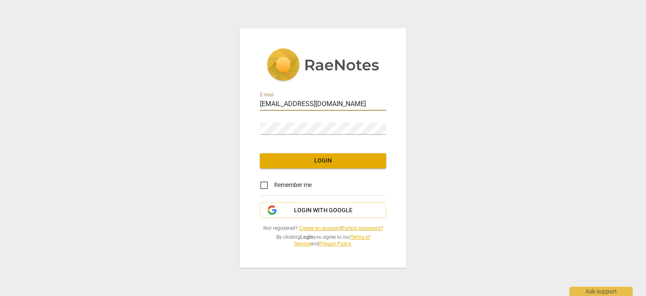 This screenshot has height=296, width=646. I want to click on a: Terms of Service, so click(333, 240).